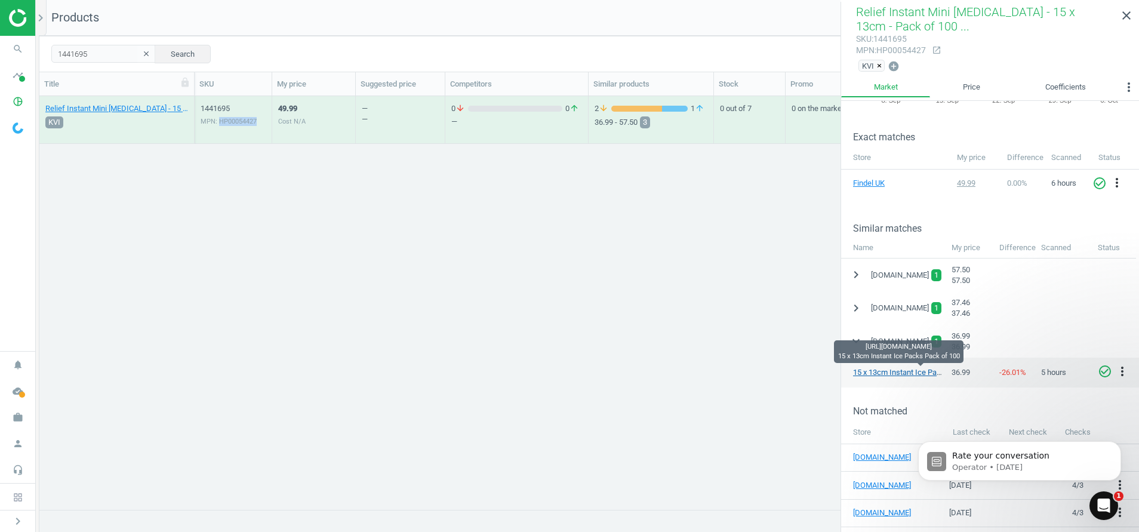 This screenshot has width=1139, height=532. Describe the element at coordinates (75, 17) in the screenshot. I see `span: Products` at that location.